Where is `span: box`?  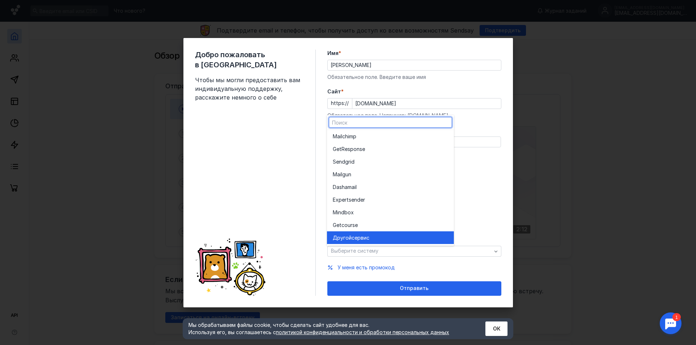
span: box is located at coordinates (349, 213).